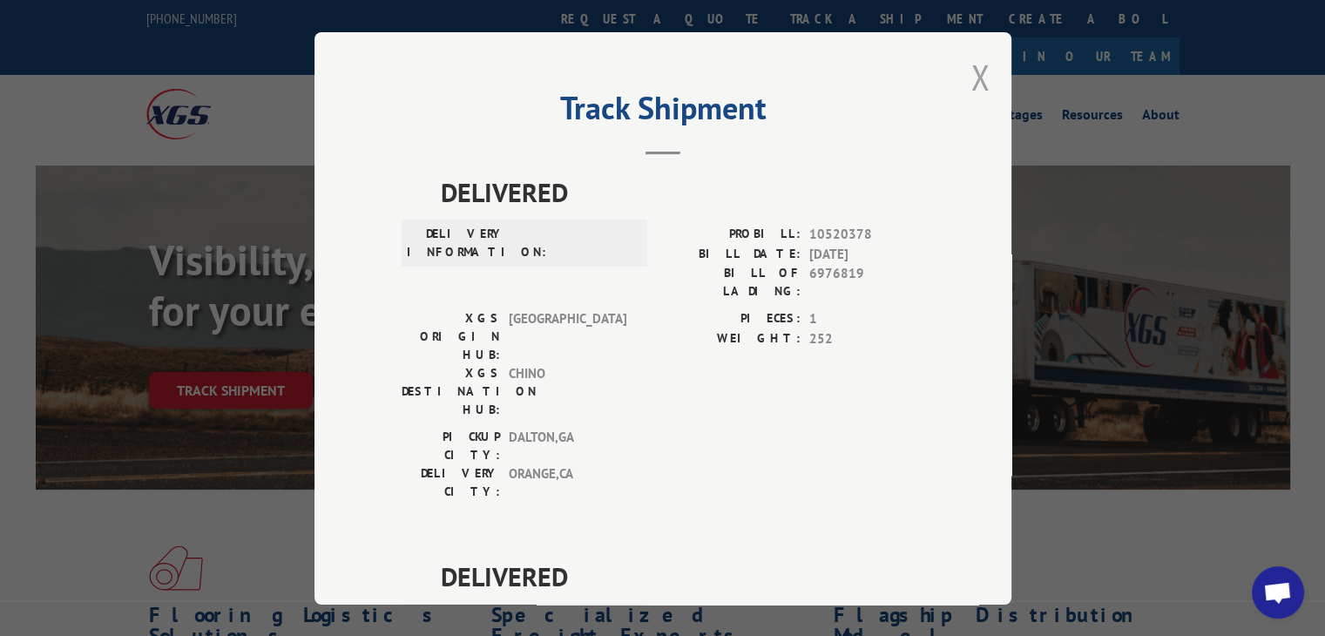  Describe the element at coordinates (451, 336) in the screenshot. I see `label: XGS ORIGIN HUB:` at that location.